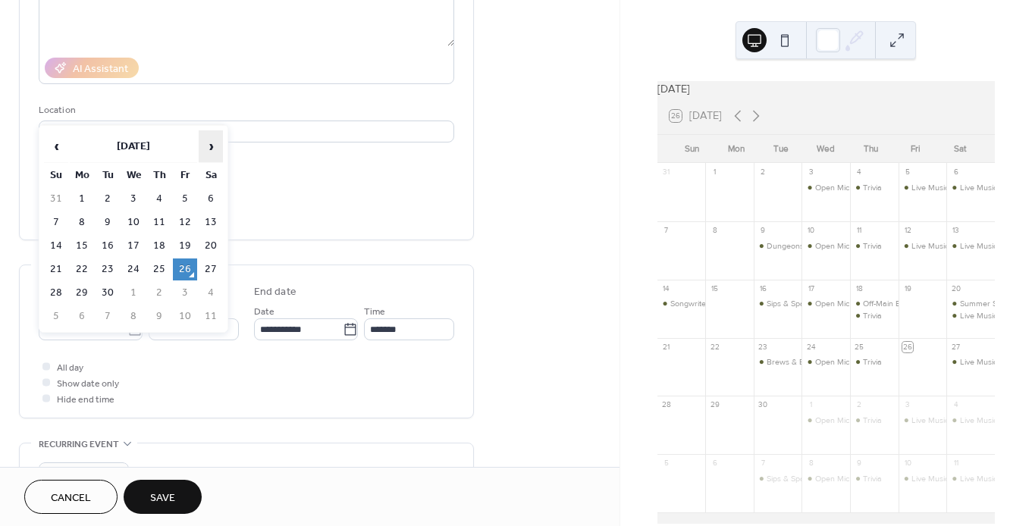 This screenshot has width=1032, height=526. Describe the element at coordinates (245, 110) in the screenshot. I see `div: Location` at that location.